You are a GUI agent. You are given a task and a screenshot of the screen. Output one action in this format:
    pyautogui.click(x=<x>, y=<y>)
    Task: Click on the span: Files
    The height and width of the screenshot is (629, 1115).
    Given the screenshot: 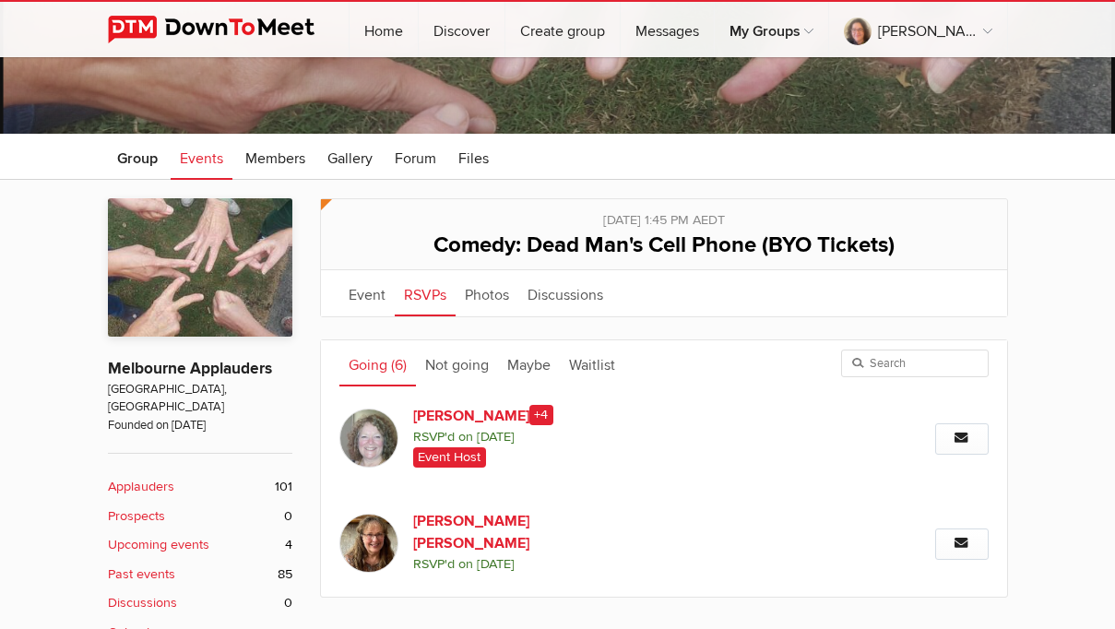 What is the action you would take?
    pyautogui.click(x=473, y=159)
    